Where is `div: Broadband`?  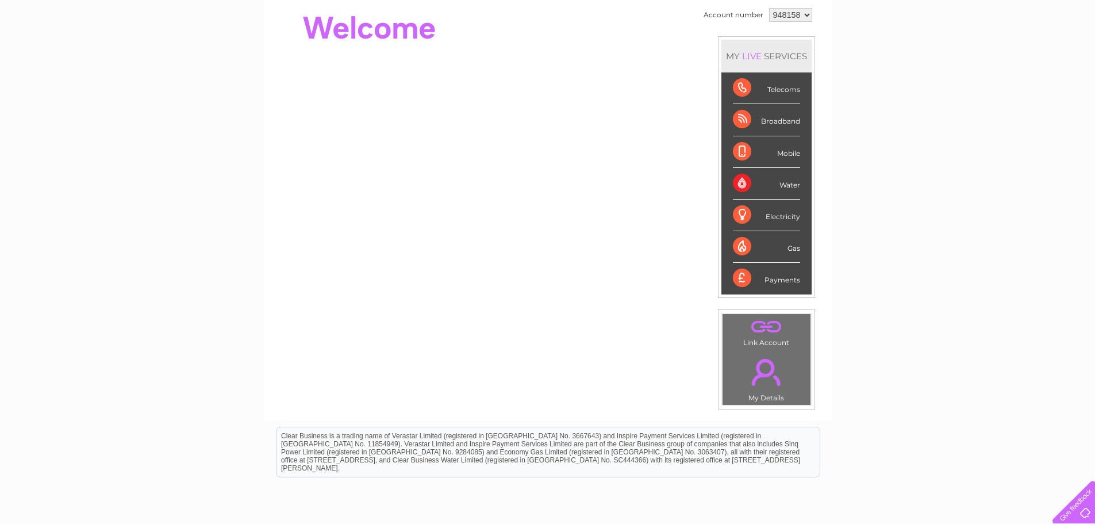
div: Broadband is located at coordinates (766, 120).